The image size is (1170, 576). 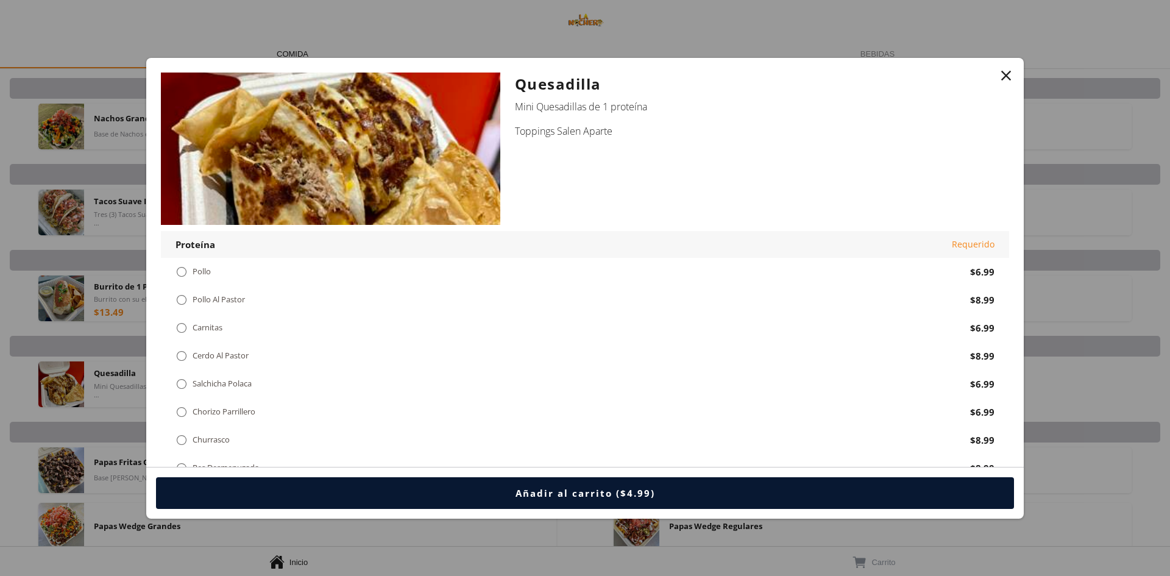 I want to click on div: Pollo Al Pastor, so click(x=219, y=299).